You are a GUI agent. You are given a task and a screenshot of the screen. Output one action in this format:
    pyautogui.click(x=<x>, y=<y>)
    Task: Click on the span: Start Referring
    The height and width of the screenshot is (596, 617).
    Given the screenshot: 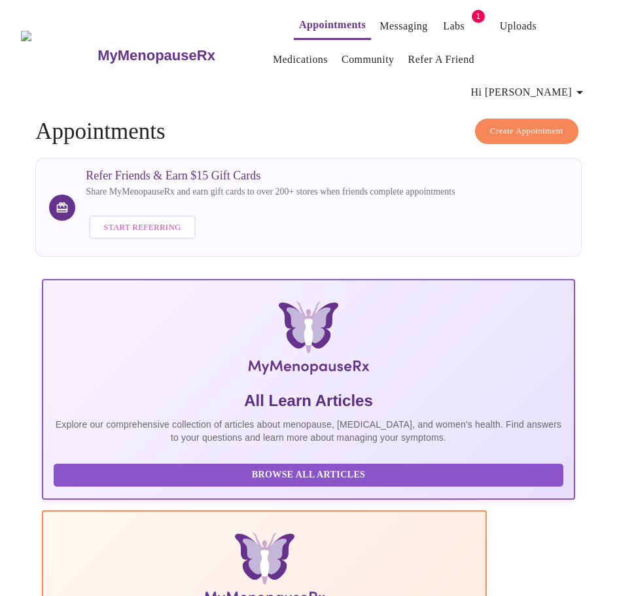 What is the action you would take?
    pyautogui.click(x=142, y=227)
    